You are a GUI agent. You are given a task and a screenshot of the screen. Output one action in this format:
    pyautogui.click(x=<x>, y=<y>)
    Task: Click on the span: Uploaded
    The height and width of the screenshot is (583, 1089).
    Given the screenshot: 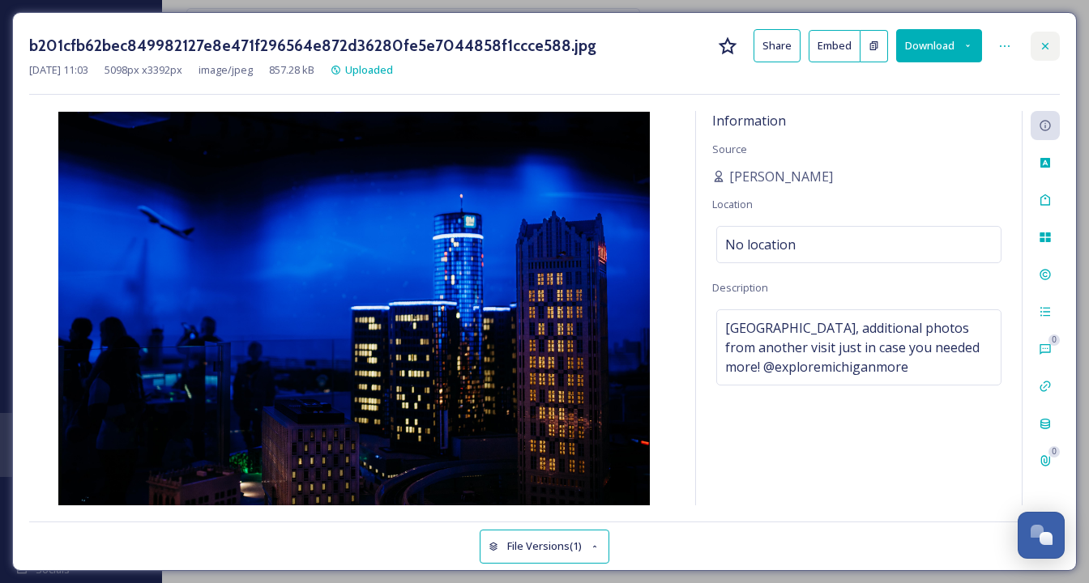 What is the action you would take?
    pyautogui.click(x=369, y=70)
    